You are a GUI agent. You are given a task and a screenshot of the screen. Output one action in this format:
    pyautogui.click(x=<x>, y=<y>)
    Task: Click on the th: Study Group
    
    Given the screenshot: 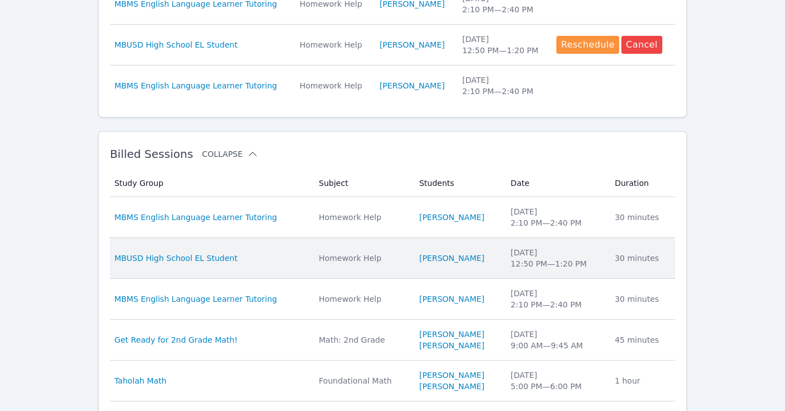 What is the action you would take?
    pyautogui.click(x=211, y=183)
    